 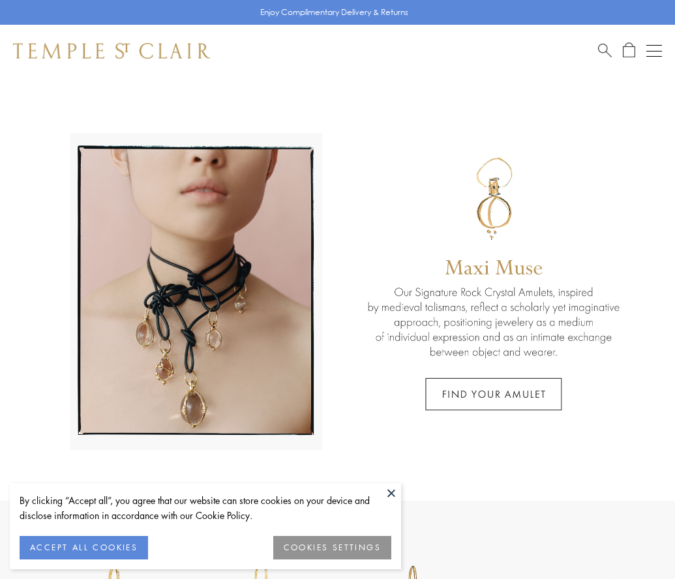 What do you see at coordinates (83, 548) in the screenshot?
I see `button: ACCEPT ALL COOKIES` at bounding box center [83, 548].